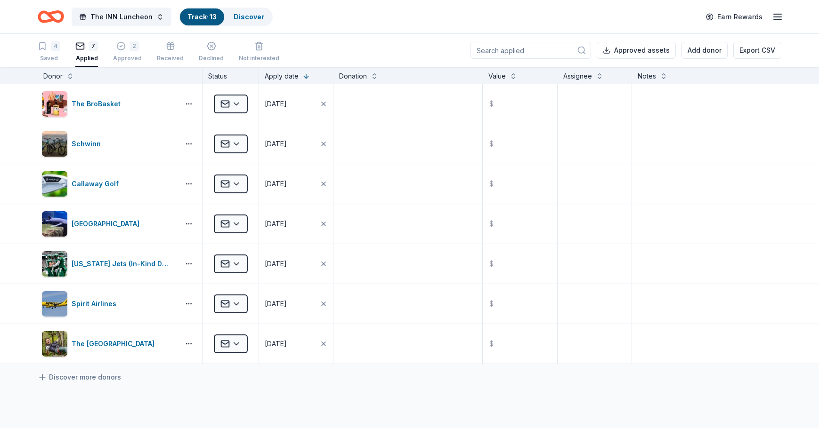 This screenshot has height=428, width=819. I want to click on img: Image for The BroBasket, so click(55, 104).